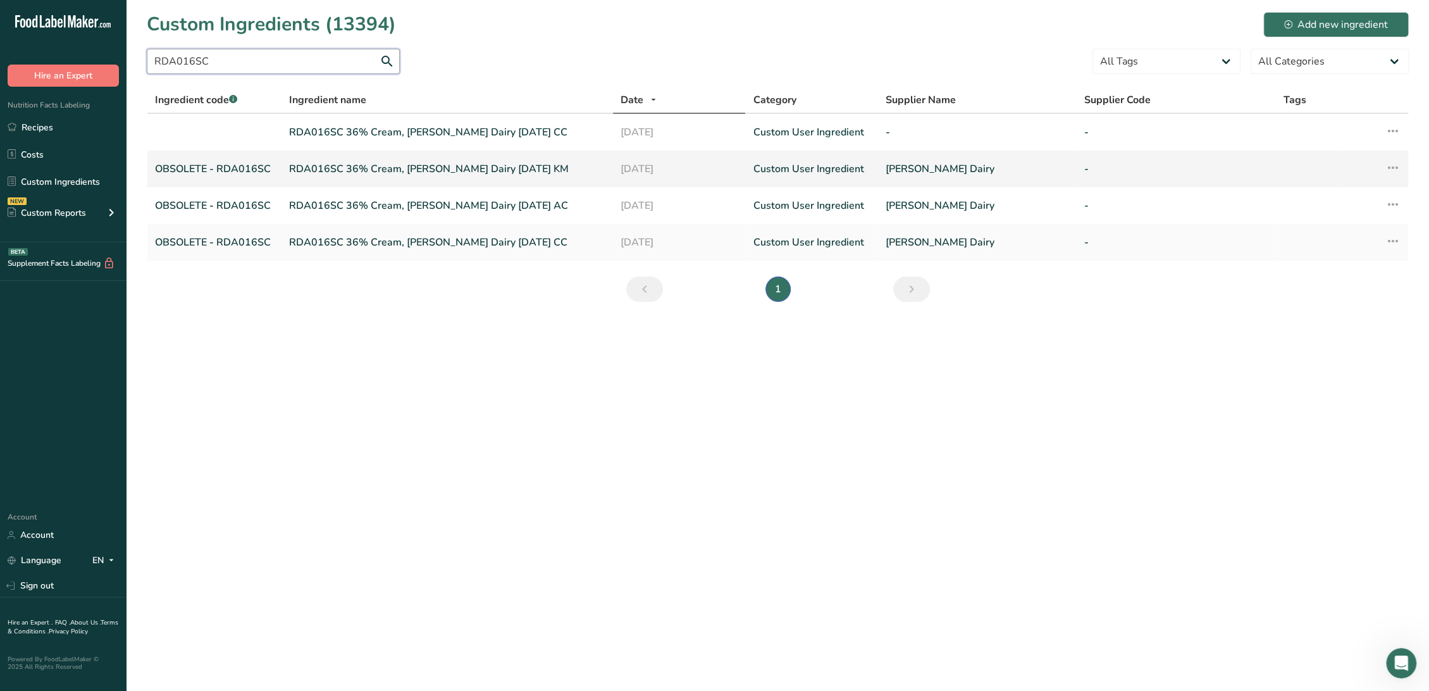 Image resolution: width=1429 pixels, height=691 pixels. I want to click on span: Tags, so click(1294, 100).